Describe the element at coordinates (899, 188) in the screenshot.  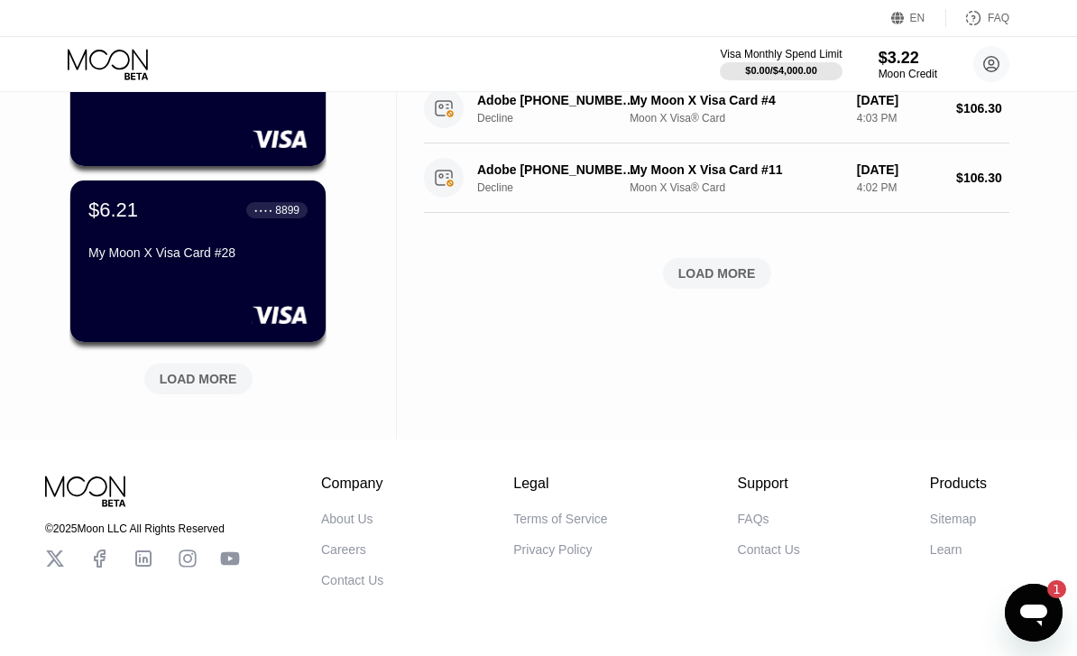
I see `div: 4:02 PM` at that location.